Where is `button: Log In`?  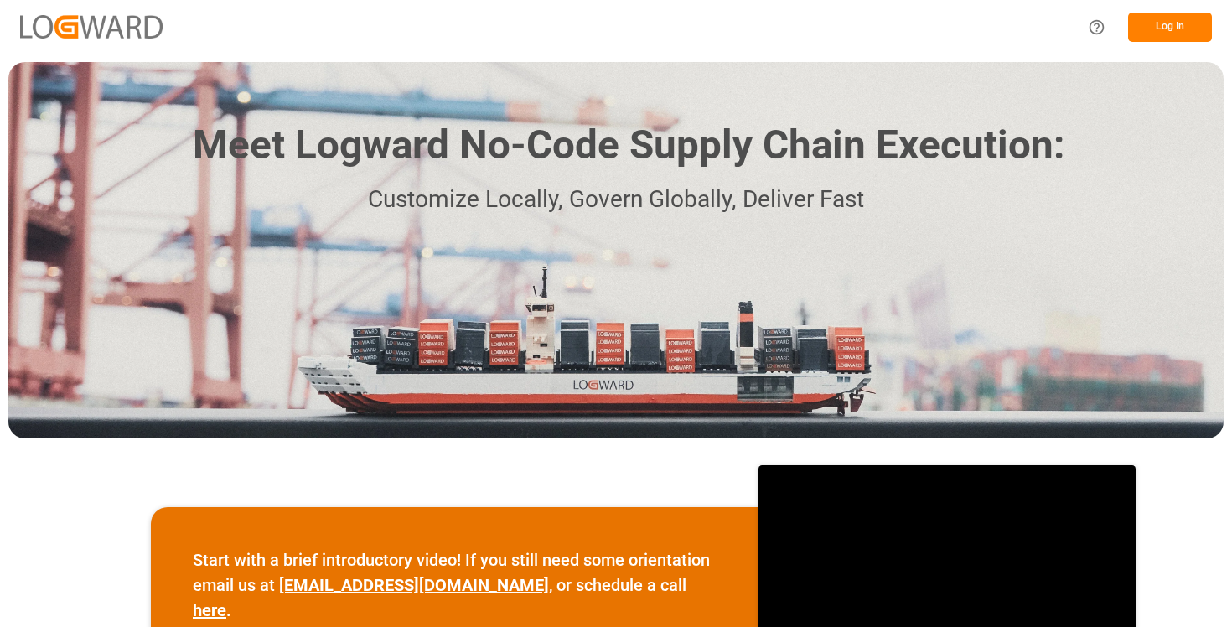
button: Log In is located at coordinates (1170, 27).